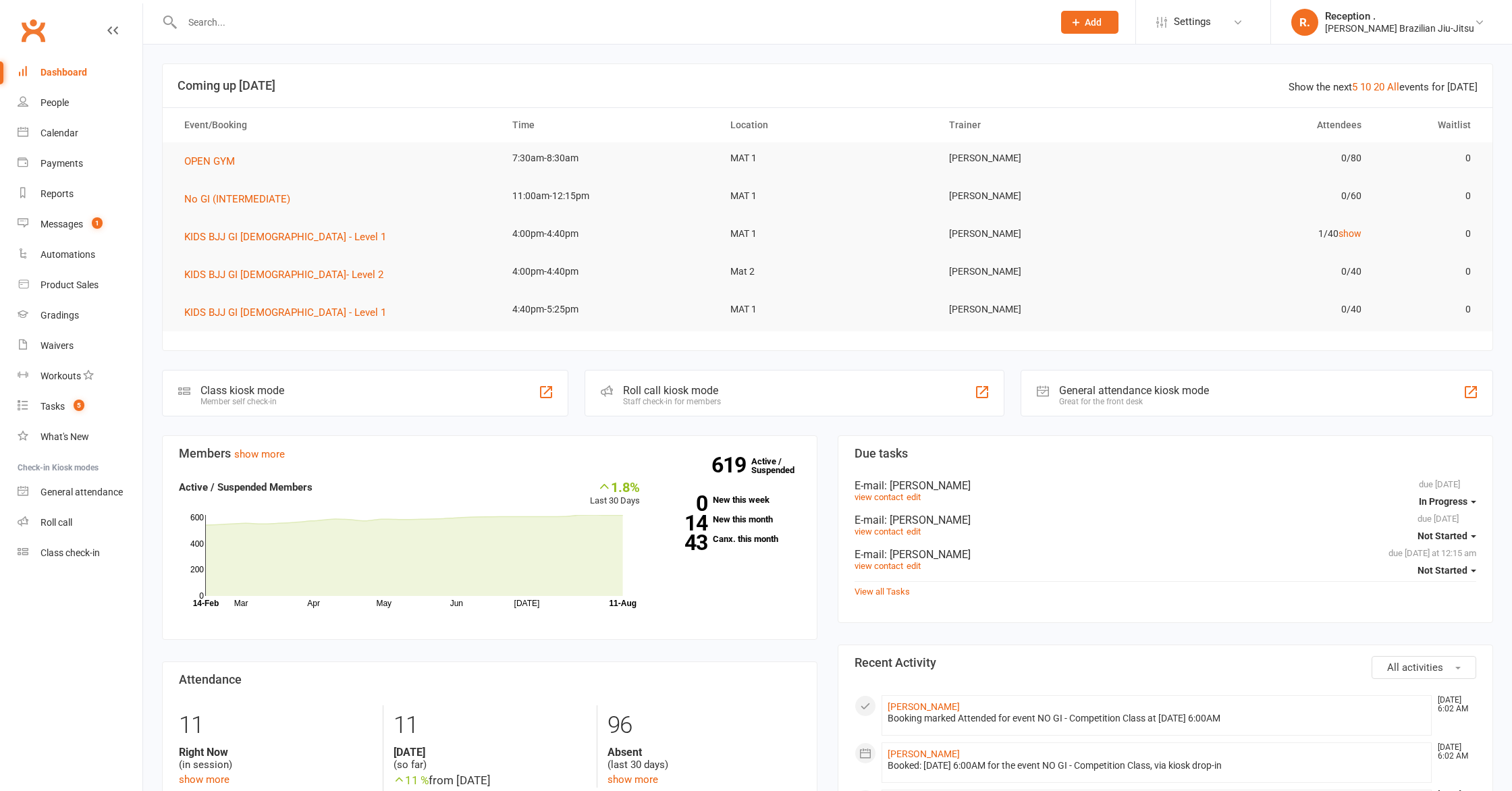 Image resolution: width=1512 pixels, height=791 pixels. Describe the element at coordinates (79, 493) in the screenshot. I see `a: General attendance kiosk mode` at that location.